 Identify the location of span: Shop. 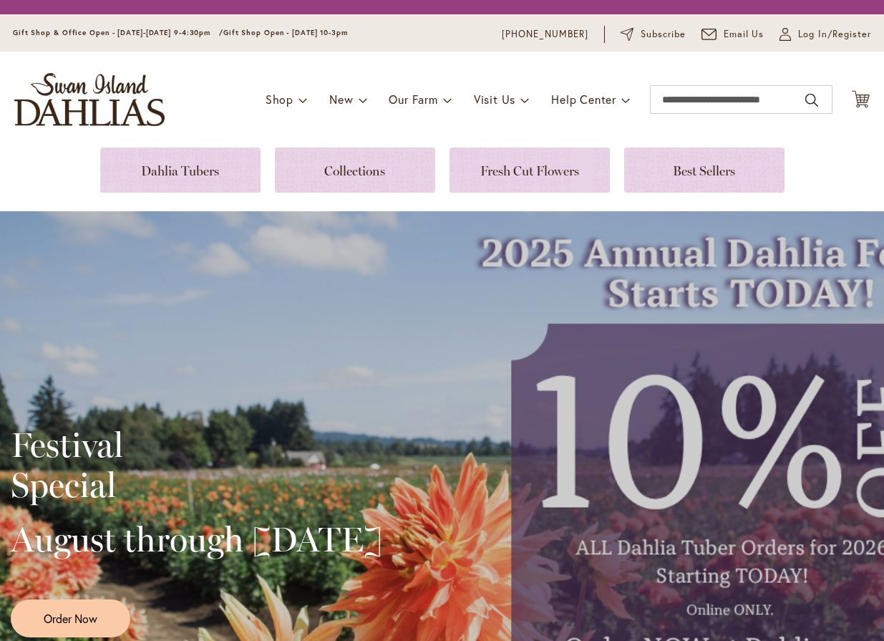
(279, 99).